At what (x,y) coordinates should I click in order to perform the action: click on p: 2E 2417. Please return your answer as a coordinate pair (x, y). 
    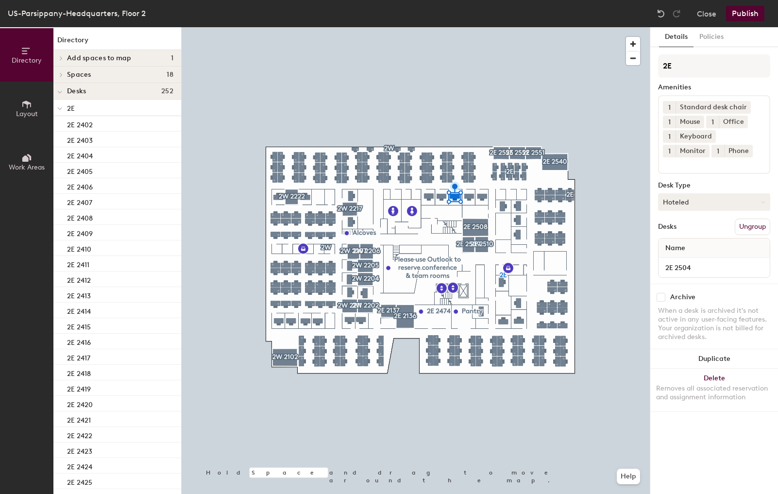
    Looking at the image, I should click on (79, 356).